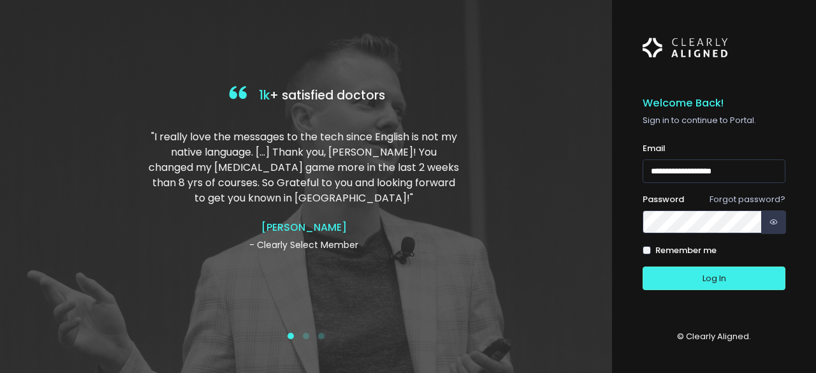 This screenshot has width=816, height=373. Describe the element at coordinates (714, 103) in the screenshot. I see `h5: Welcome Back!` at that location.